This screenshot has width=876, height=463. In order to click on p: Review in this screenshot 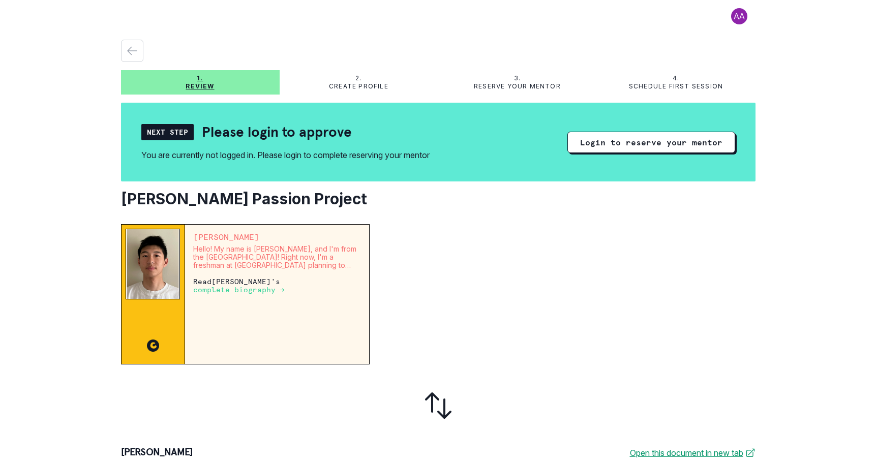, I will do `click(200, 86)`.